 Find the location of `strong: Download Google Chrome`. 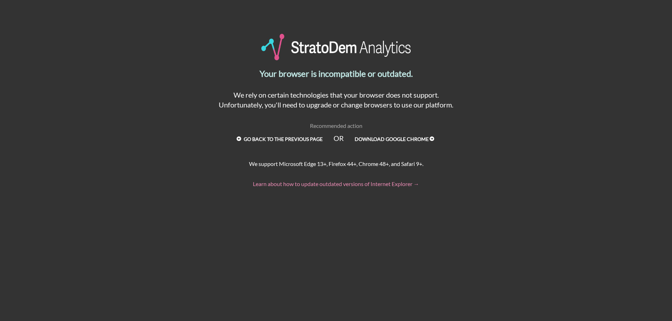

strong: Download Google Chrome is located at coordinates (391, 139).